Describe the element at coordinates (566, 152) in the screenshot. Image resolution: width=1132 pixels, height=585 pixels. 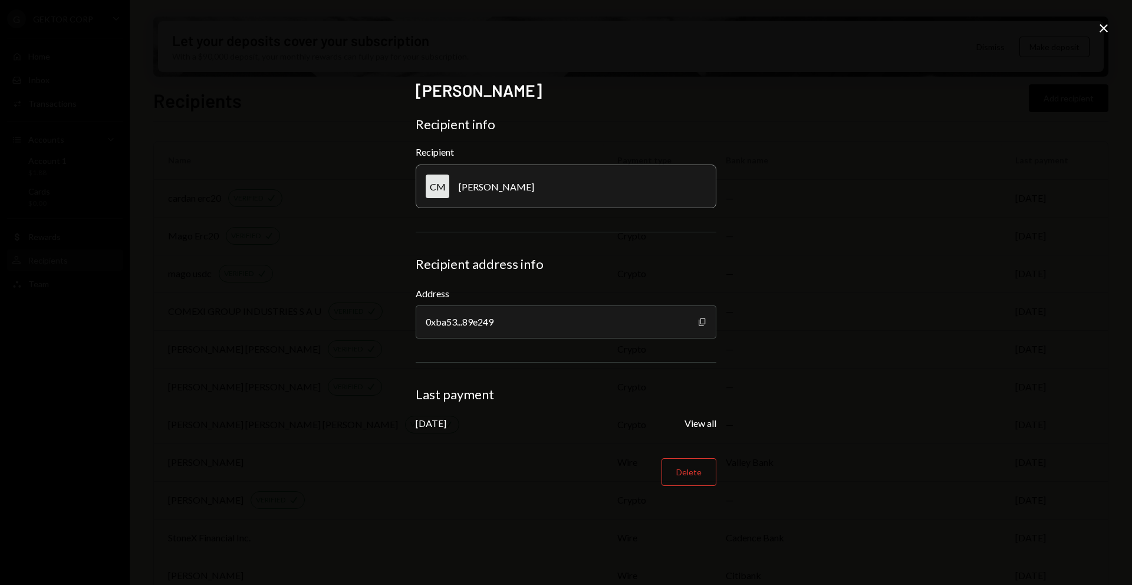
I see `div: Recipient` at that location.